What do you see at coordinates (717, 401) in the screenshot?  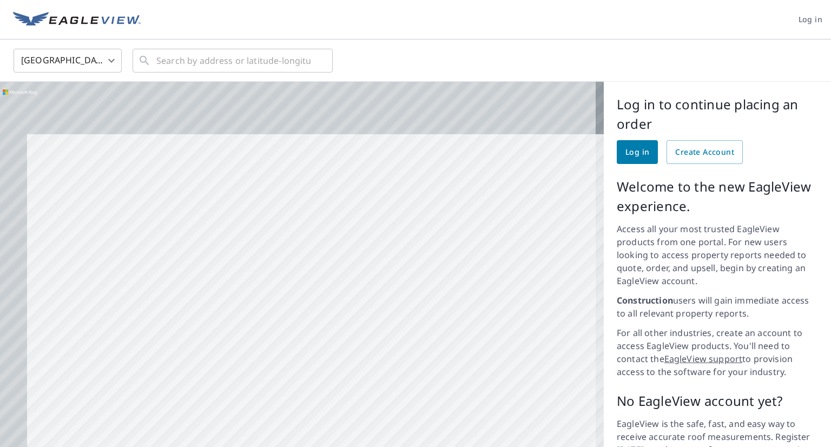 I see `p: No EagleView account yet?` at bounding box center [717, 401].